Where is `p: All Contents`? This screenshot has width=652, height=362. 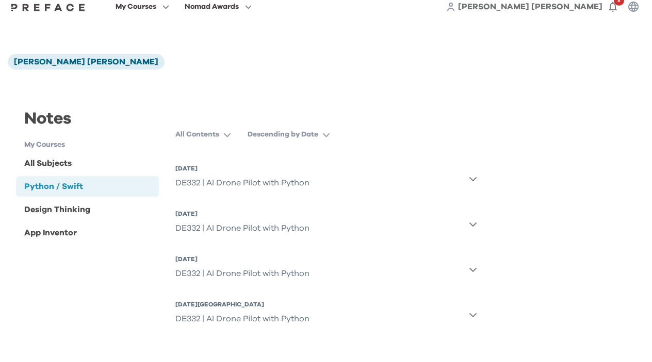 p: All Contents is located at coordinates (197, 135).